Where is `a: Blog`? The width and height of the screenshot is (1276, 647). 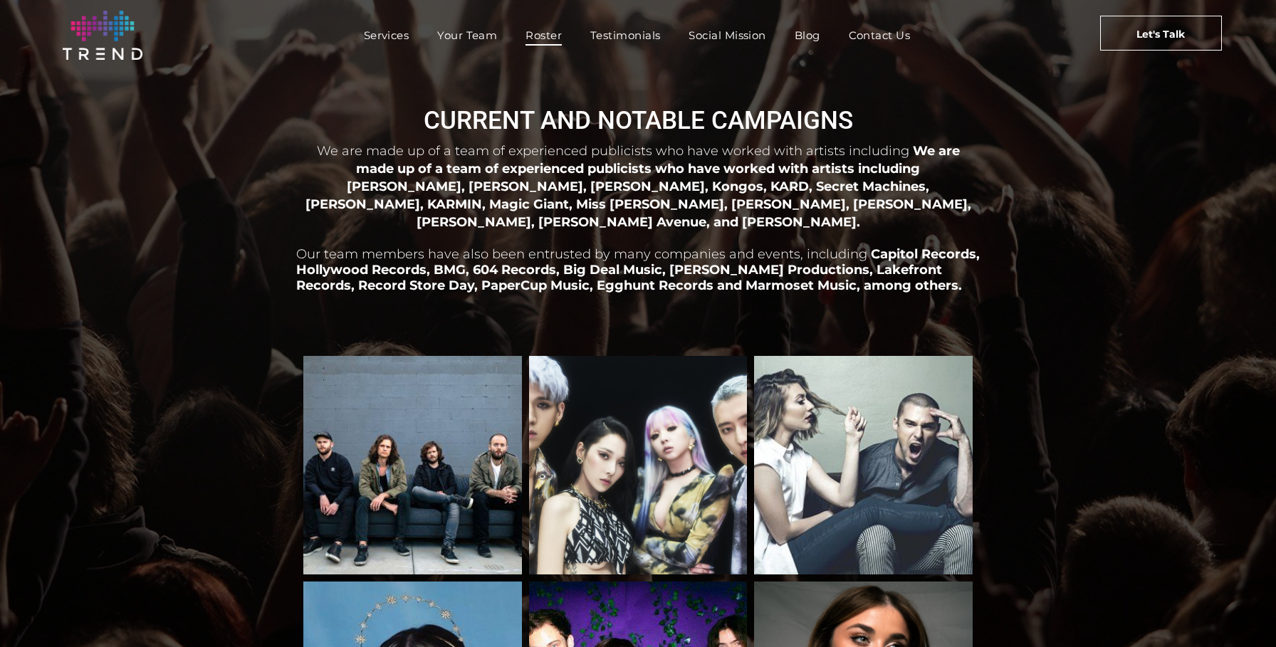 a: Blog is located at coordinates (808, 35).